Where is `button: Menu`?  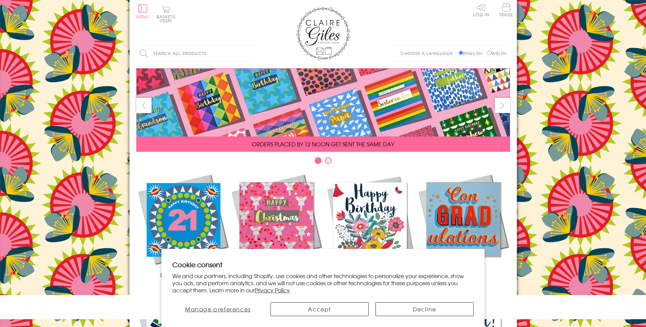 button: Menu is located at coordinates (143, 12).